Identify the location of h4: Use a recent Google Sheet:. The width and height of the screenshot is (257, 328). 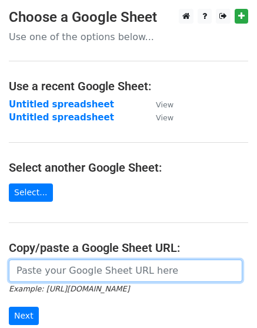
(128, 86).